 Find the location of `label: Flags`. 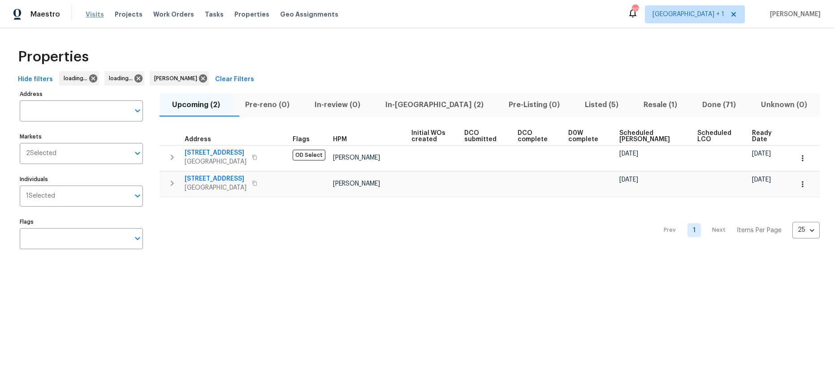

label: Flags is located at coordinates (81, 222).